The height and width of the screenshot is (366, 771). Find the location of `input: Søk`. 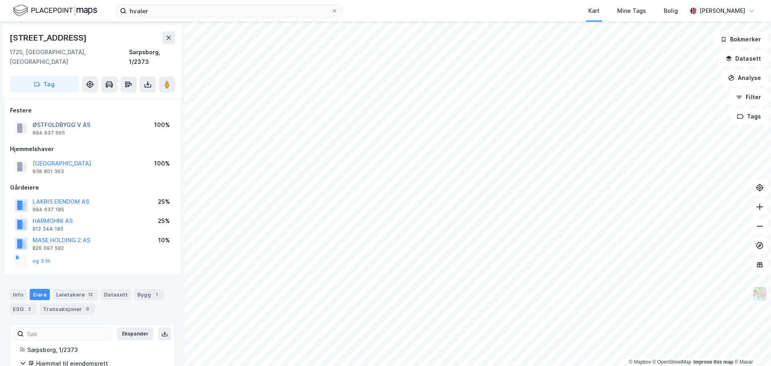

input: Søk is located at coordinates (67, 334).